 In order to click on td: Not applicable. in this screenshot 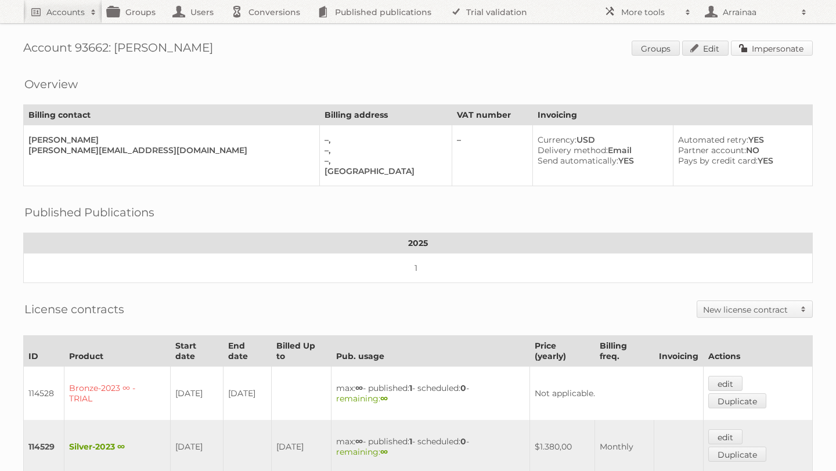, I will do `click(617, 394)`.